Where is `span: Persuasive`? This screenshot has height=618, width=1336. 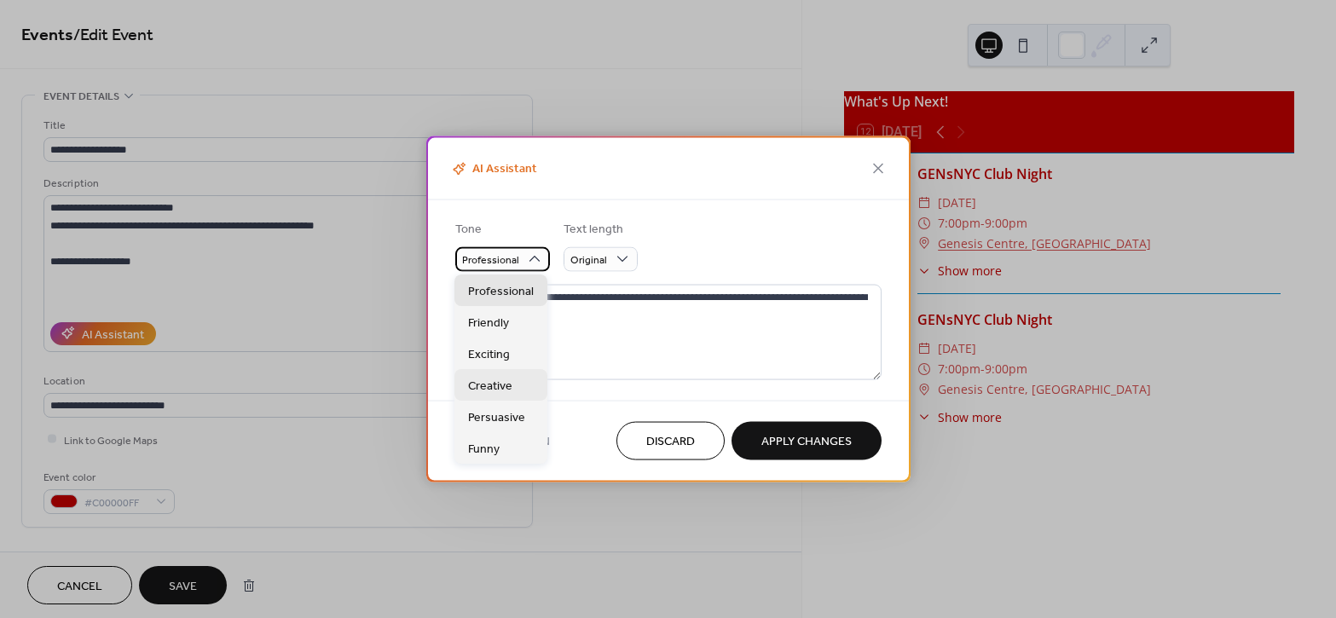 span: Persuasive is located at coordinates (496, 418).